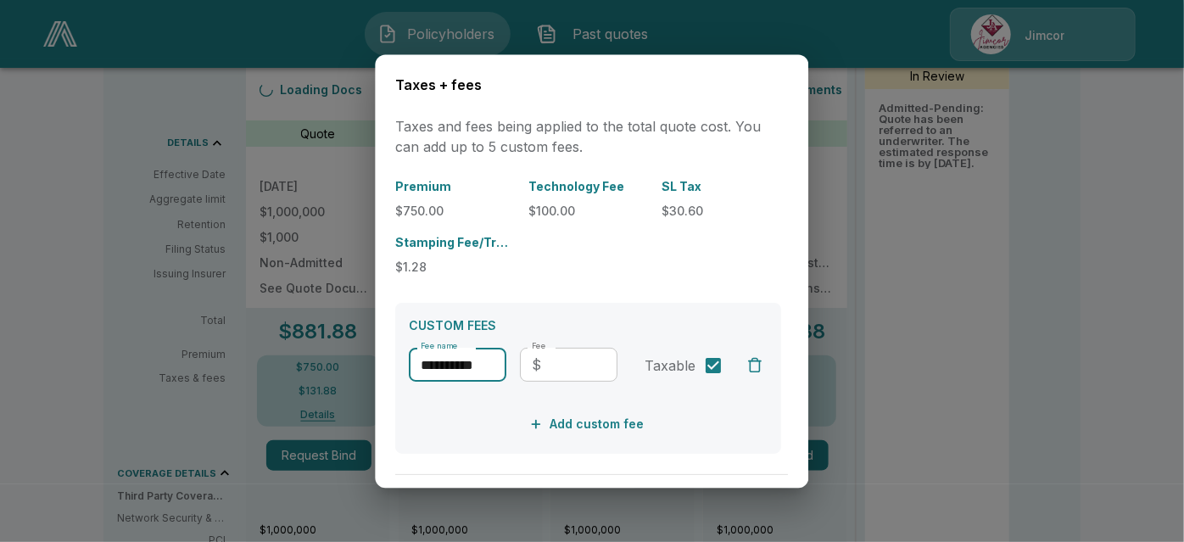  Describe the element at coordinates (592, 137) in the screenshot. I see `p: Taxes and fees being applied to the total quote cost. You can add up to 5 custom fees.` at that location.